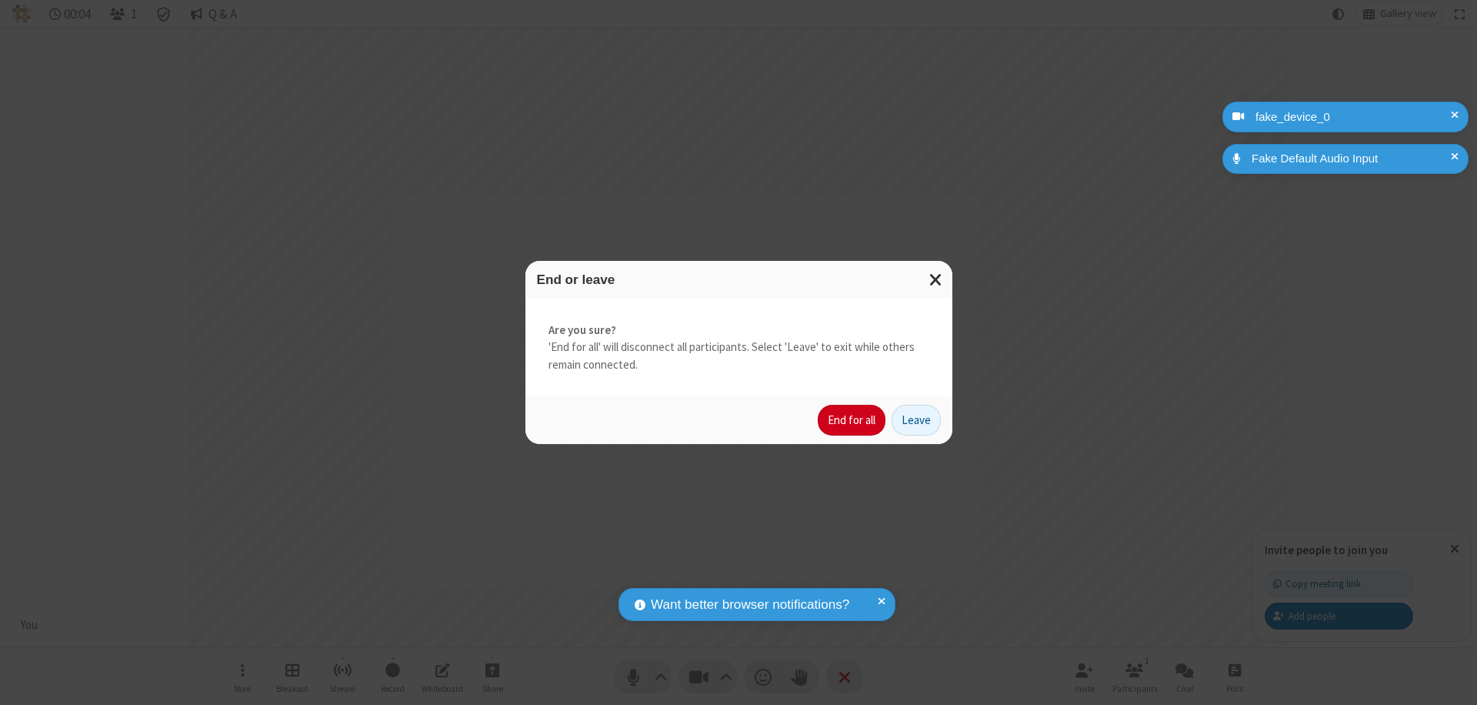  What do you see at coordinates (851, 420) in the screenshot?
I see `button: End for all` at bounding box center [851, 420].